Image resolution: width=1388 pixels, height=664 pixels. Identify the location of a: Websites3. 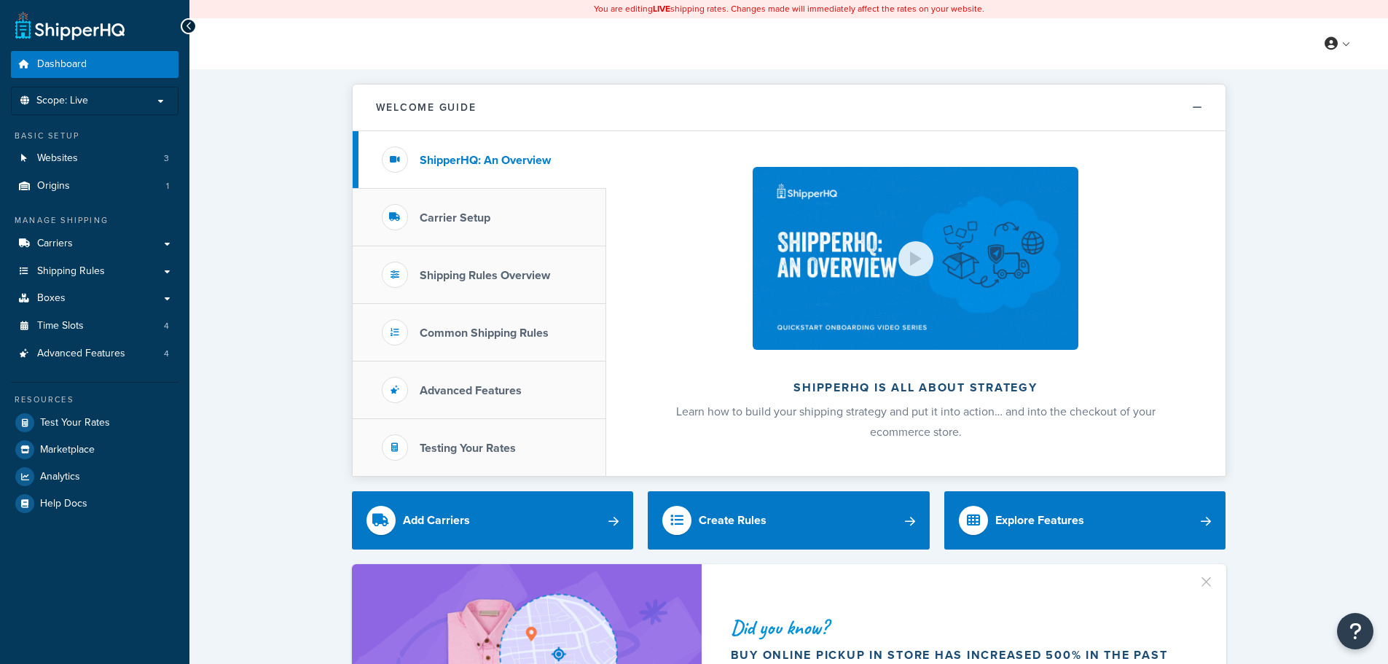
(95, 158).